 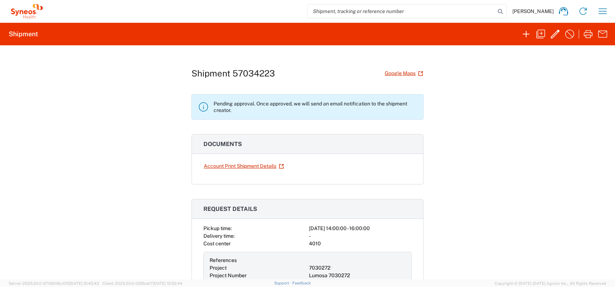 I want to click on a: Support, so click(x=283, y=283).